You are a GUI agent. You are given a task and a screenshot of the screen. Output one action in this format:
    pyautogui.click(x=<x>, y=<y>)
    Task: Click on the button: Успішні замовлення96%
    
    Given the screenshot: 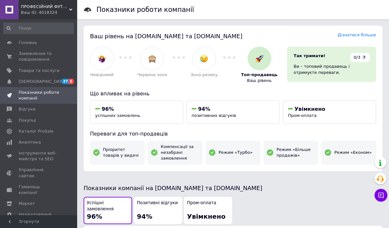 What is the action you would take?
    pyautogui.click(x=108, y=210)
    